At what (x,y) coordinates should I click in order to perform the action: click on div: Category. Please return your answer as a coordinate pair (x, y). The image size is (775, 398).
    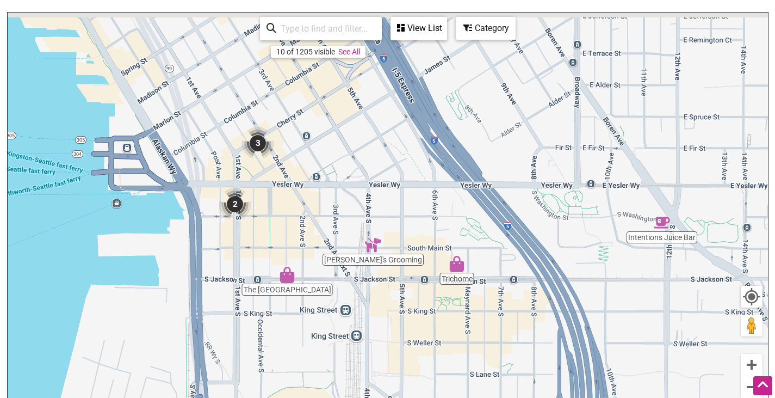
    Looking at the image, I should click on (486, 28).